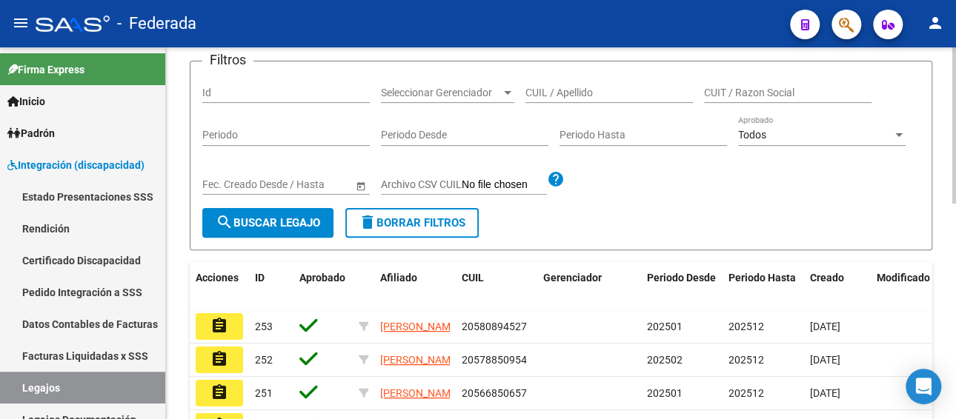 Image resolution: width=956 pixels, height=419 pixels. What do you see at coordinates (496, 287) in the screenshot?
I see `datatable-header-cell: CUIL` at bounding box center [496, 287].